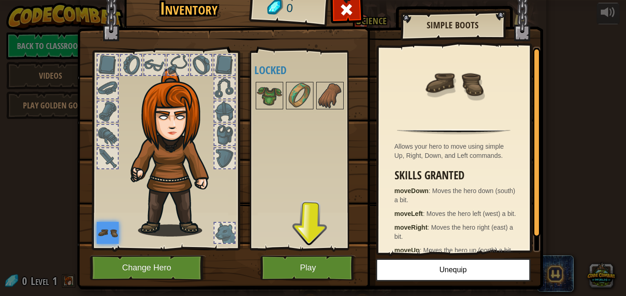 The height and width of the screenshot is (296, 626). What do you see at coordinates (456, 175) in the screenshot?
I see `h3: Skills Granted` at bounding box center [456, 175].